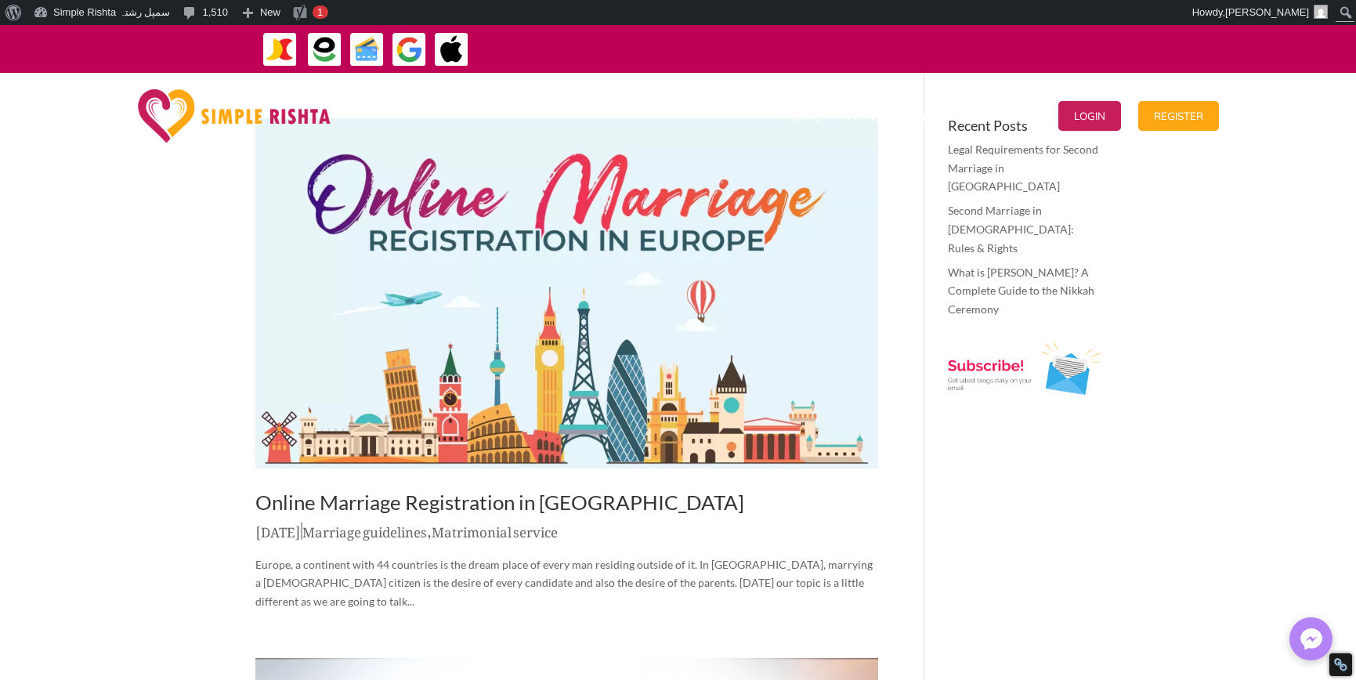  I want to click on img: Credit Cards, so click(367, 49).